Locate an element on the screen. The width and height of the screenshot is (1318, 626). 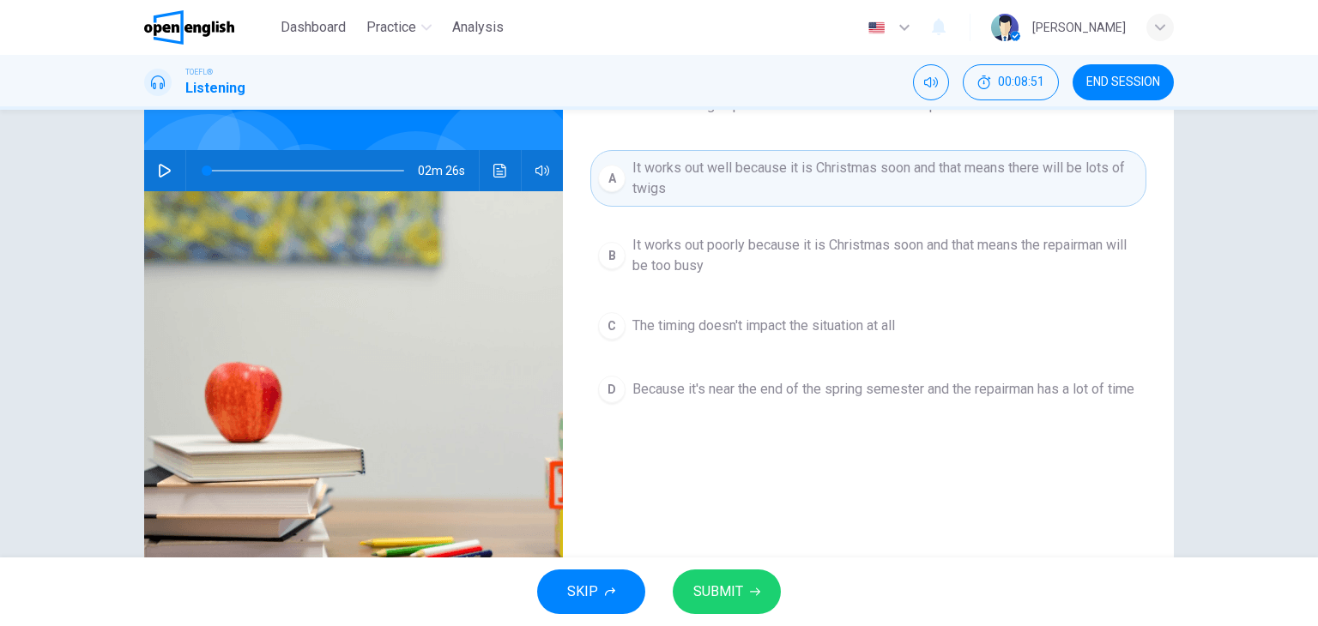
span: Analysis is located at coordinates (478, 27).